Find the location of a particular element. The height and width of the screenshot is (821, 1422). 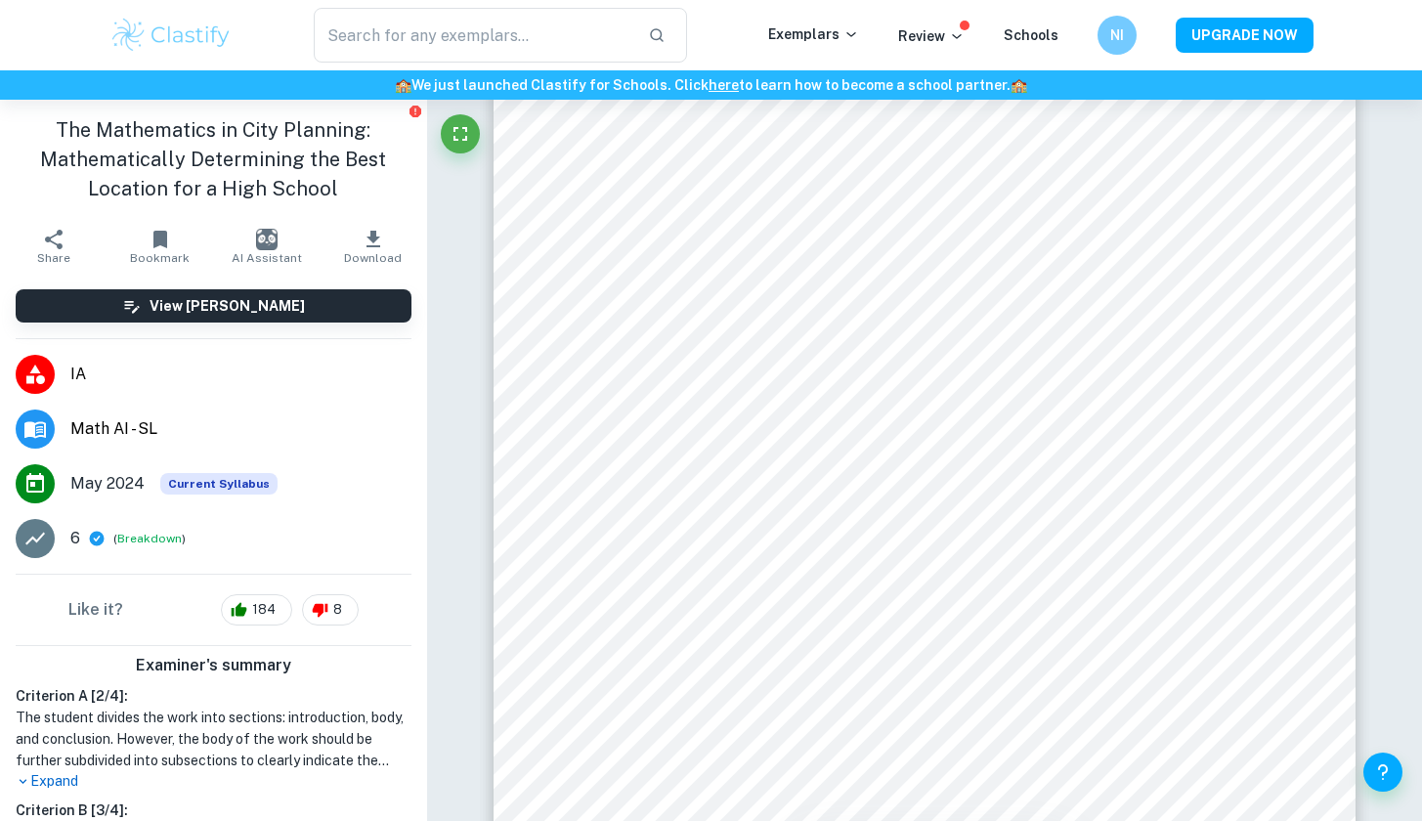

button: Report issue is located at coordinates (415, 110).